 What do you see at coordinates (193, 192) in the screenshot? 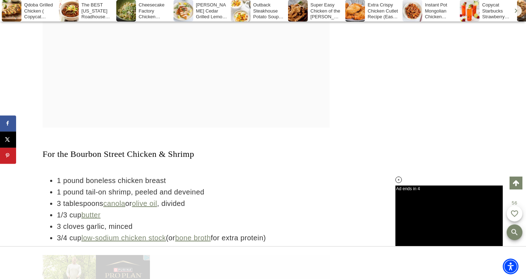
I see `li: 1 pound tail-on shrimp, peeled and deveined` at bounding box center [193, 192].